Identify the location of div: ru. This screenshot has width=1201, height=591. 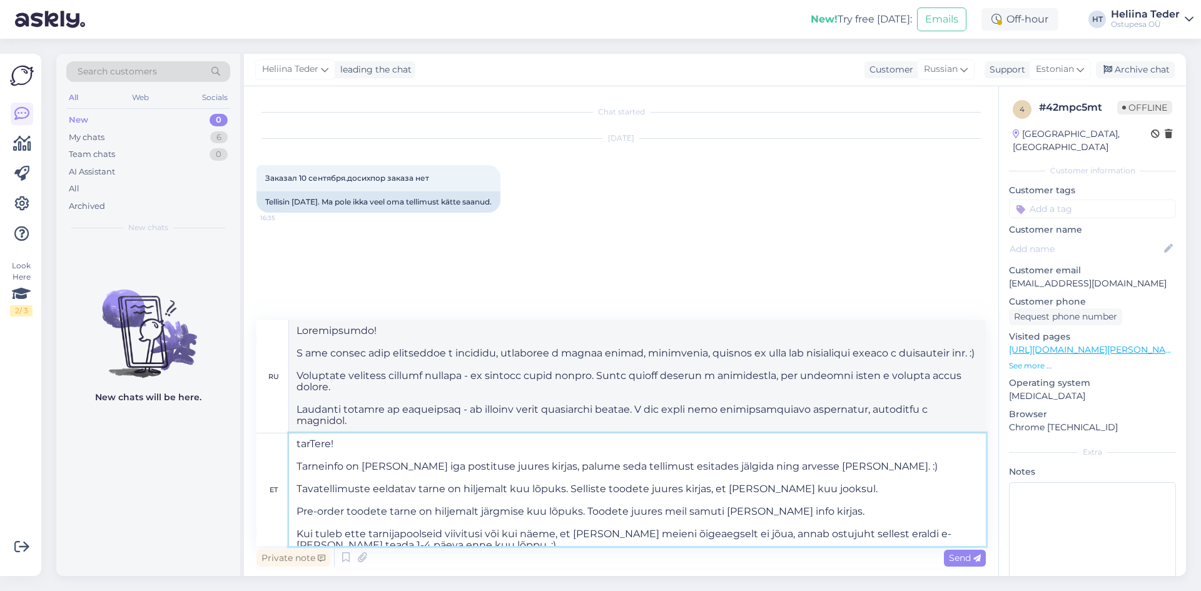
(273, 377).